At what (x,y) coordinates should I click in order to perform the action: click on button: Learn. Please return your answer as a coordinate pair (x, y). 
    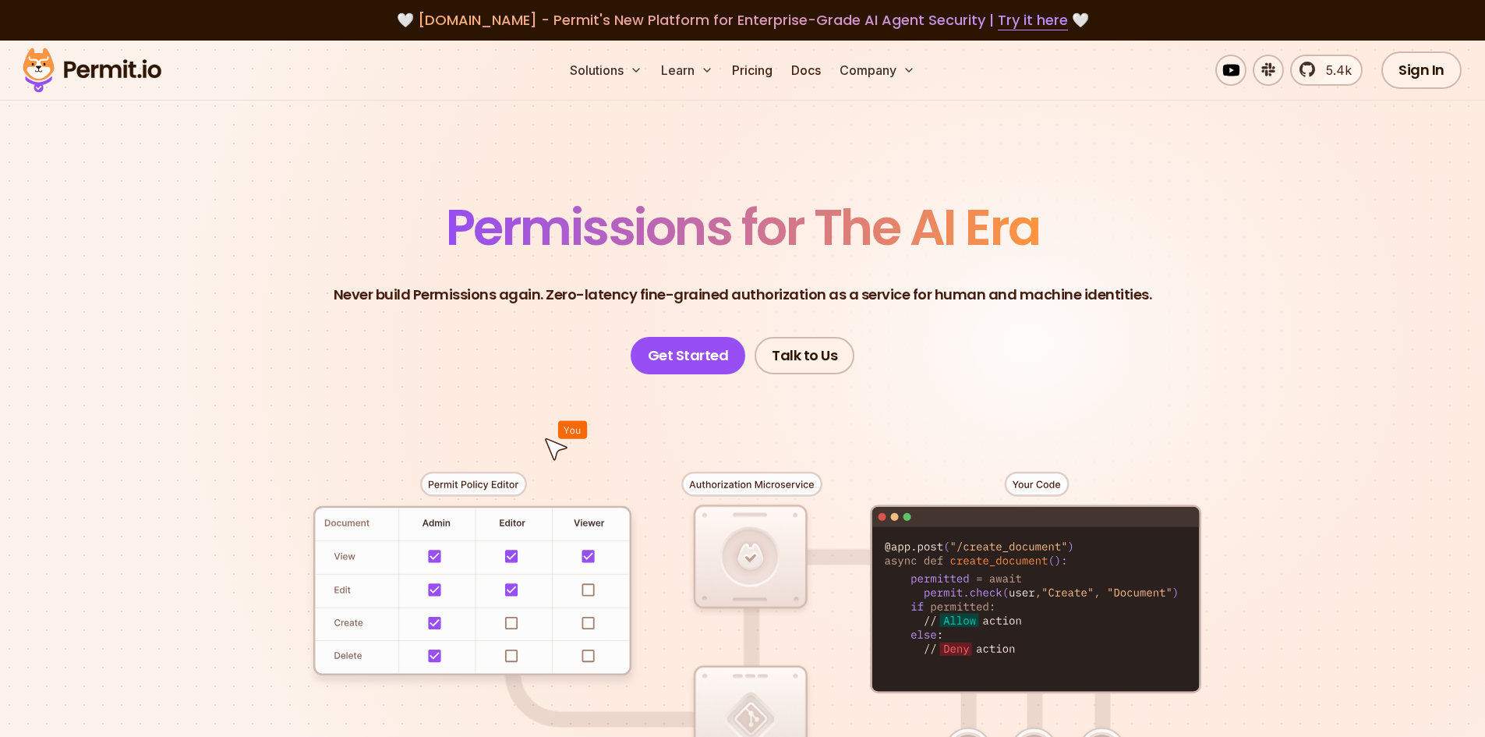
    Looking at the image, I should click on (687, 70).